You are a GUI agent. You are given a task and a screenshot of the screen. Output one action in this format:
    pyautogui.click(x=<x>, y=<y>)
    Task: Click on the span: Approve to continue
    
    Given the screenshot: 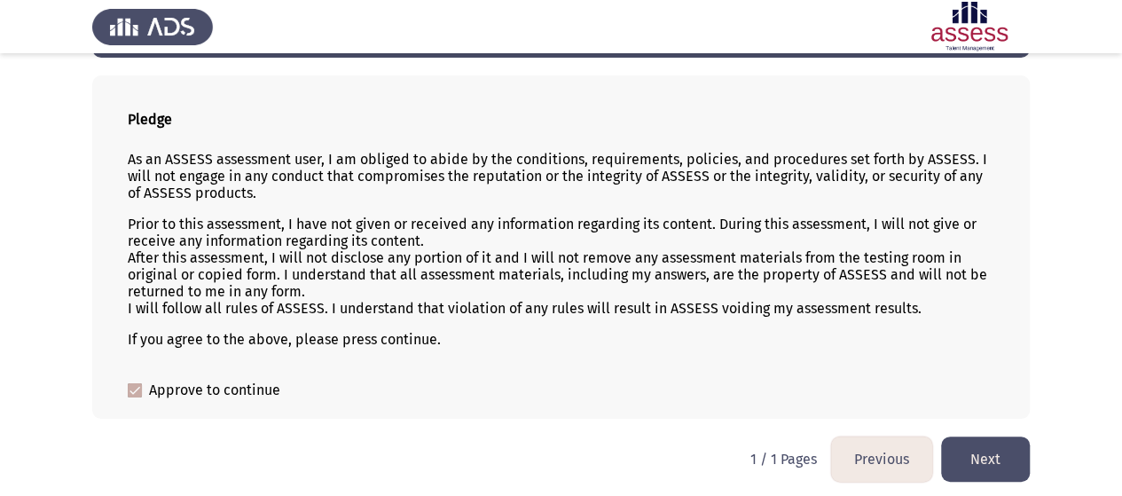 What is the action you would take?
    pyautogui.click(x=215, y=390)
    